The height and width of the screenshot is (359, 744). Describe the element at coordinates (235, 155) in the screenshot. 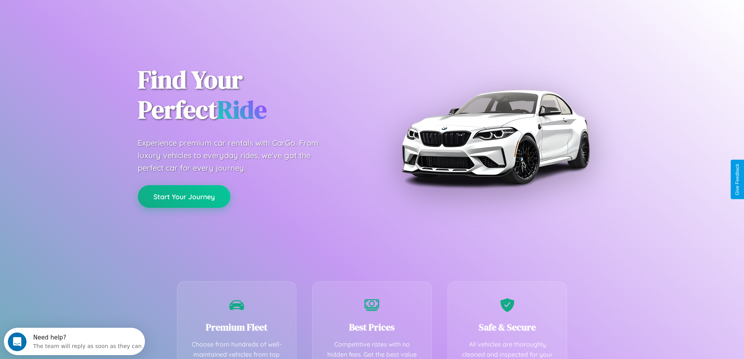

I see `p: Experience premium car rentals with CarGo. From luxury vehicles to everyday rides, we've got the ...` at that location.